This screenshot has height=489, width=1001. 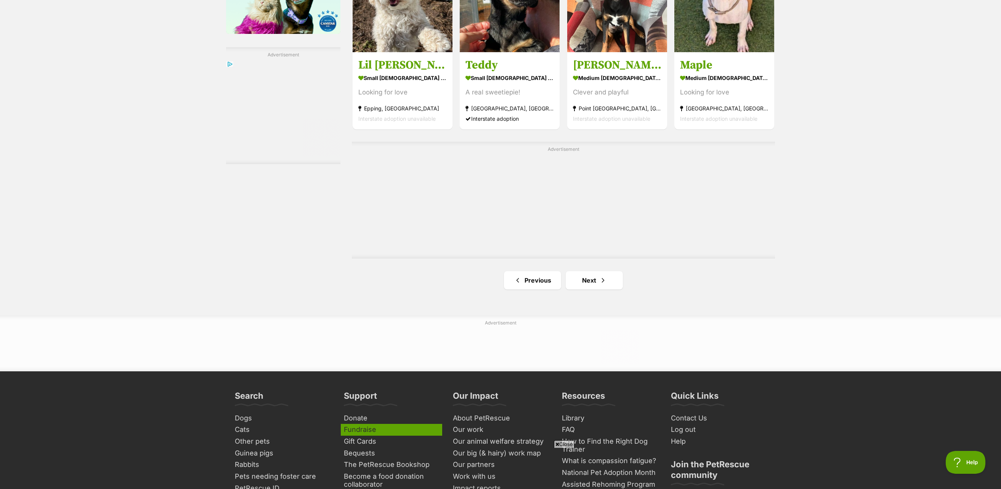 What do you see at coordinates (594, 281) in the screenshot?
I see `a: Next page` at bounding box center [594, 281].